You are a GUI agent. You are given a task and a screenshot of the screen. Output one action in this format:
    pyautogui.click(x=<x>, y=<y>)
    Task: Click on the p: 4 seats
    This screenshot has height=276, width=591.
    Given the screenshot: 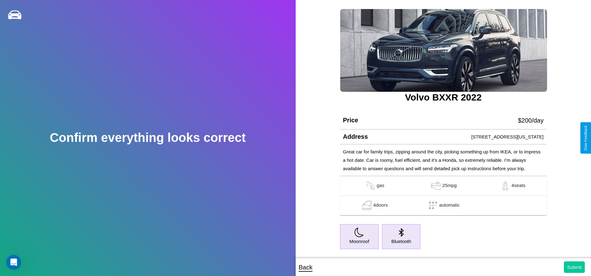 What is the action you would take?
    pyautogui.click(x=518, y=186)
    